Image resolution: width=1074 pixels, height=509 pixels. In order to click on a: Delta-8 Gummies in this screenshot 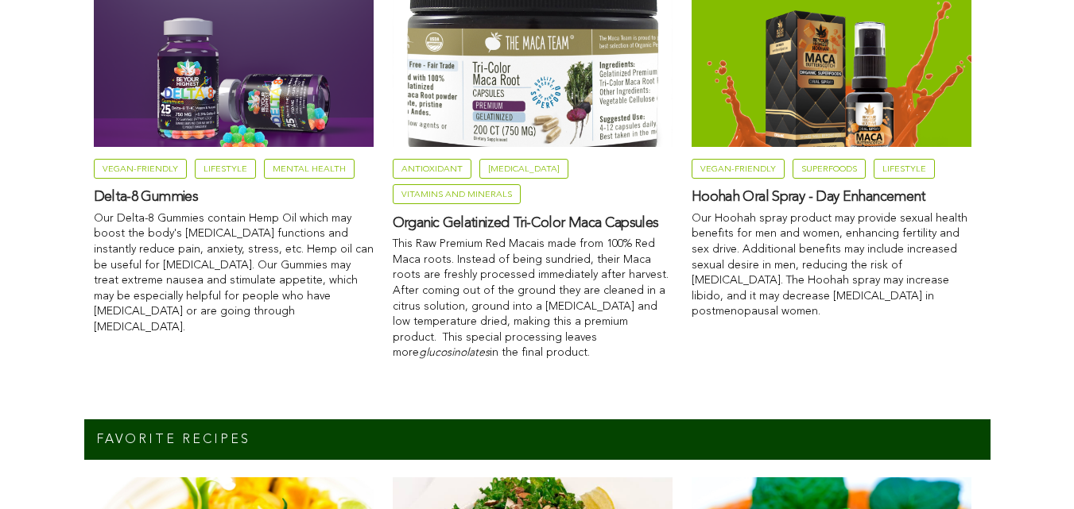, I will do `click(234, 197)`.